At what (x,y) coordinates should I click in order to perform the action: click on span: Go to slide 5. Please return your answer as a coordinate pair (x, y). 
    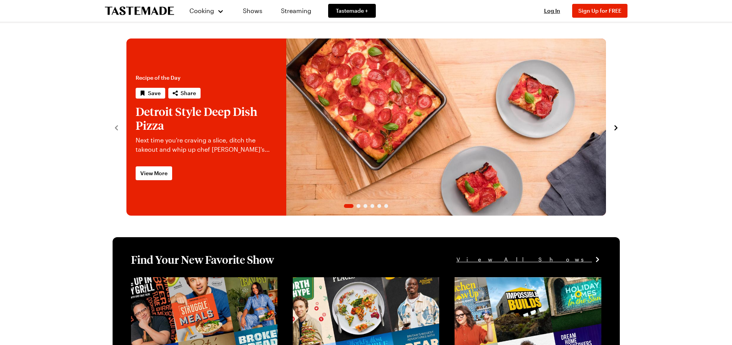
    Looking at the image, I should click on (379, 206).